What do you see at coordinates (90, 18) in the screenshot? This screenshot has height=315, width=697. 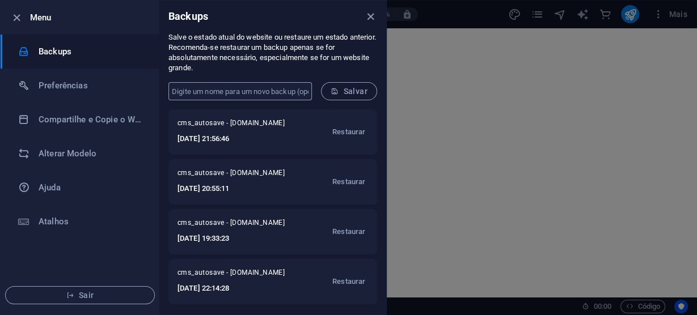 I see `h6: Menu` at bounding box center [90, 18].